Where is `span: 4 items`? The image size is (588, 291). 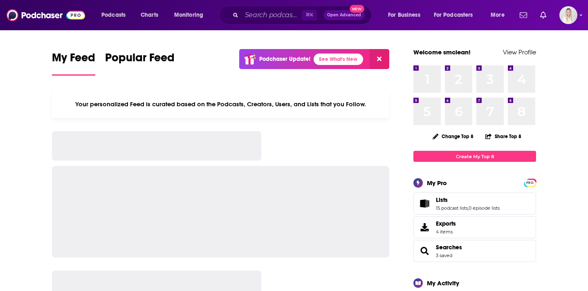
span: 4 items is located at coordinates (446, 232).